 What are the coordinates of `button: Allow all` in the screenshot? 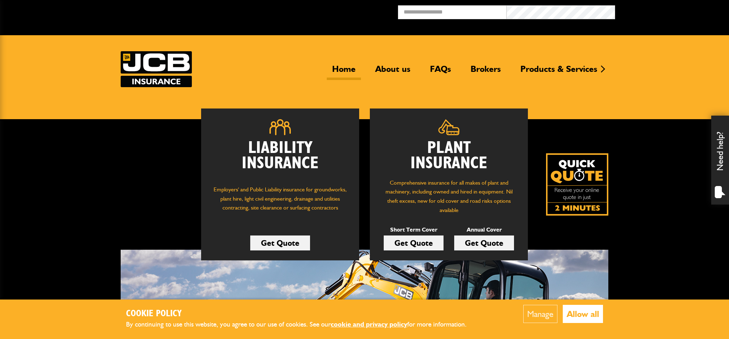 It's located at (583, 314).